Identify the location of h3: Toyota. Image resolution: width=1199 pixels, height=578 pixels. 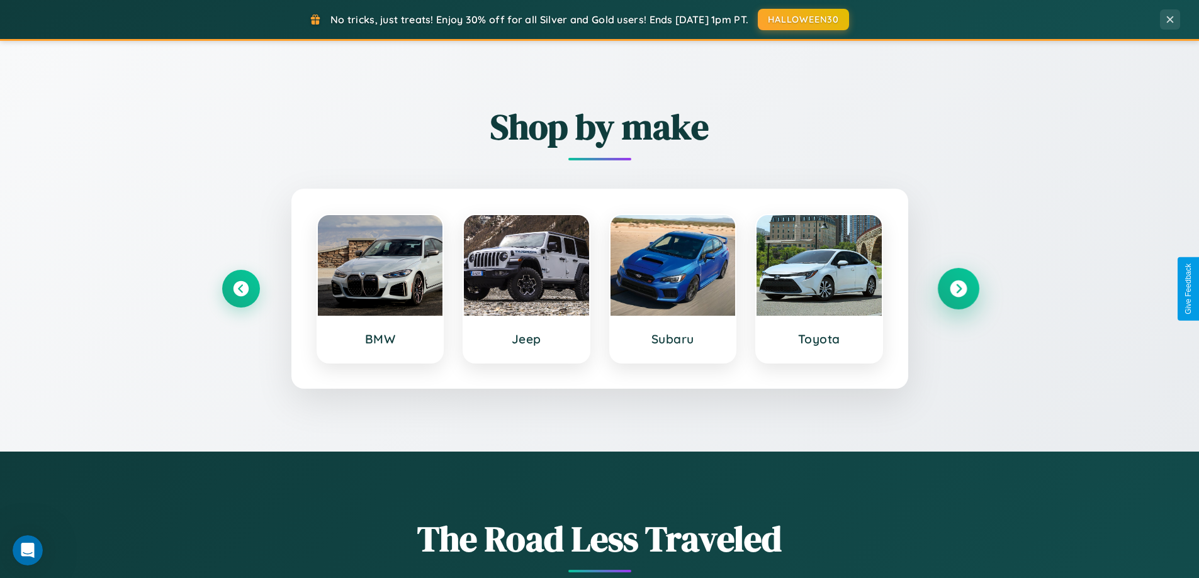
(819, 339).